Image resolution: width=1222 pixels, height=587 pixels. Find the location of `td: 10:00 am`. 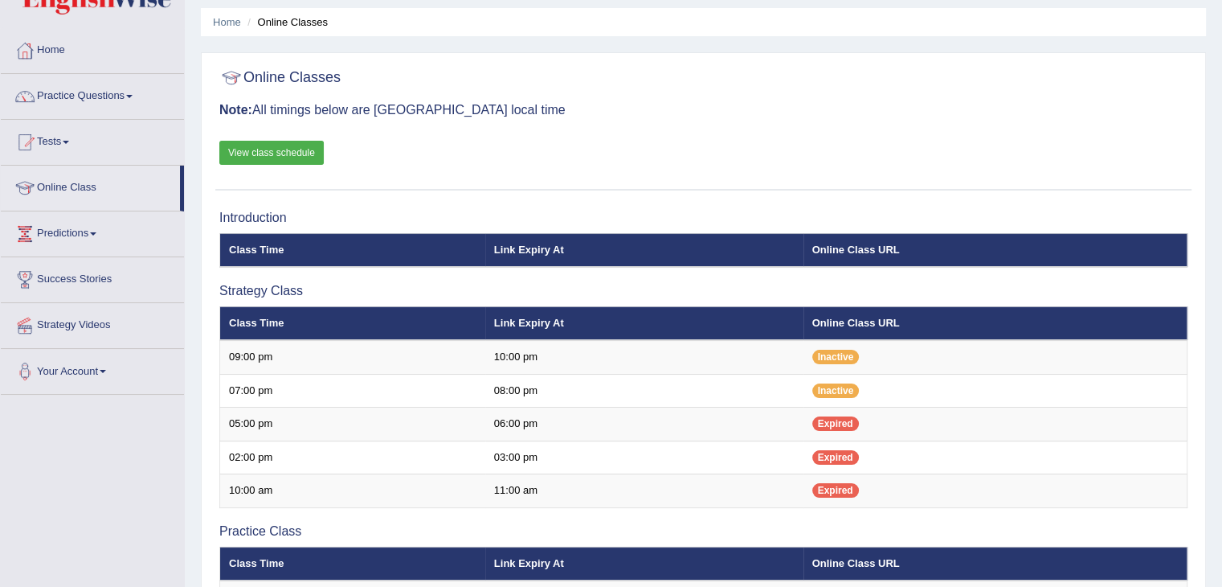

td: 10:00 am is located at coordinates (353, 491).